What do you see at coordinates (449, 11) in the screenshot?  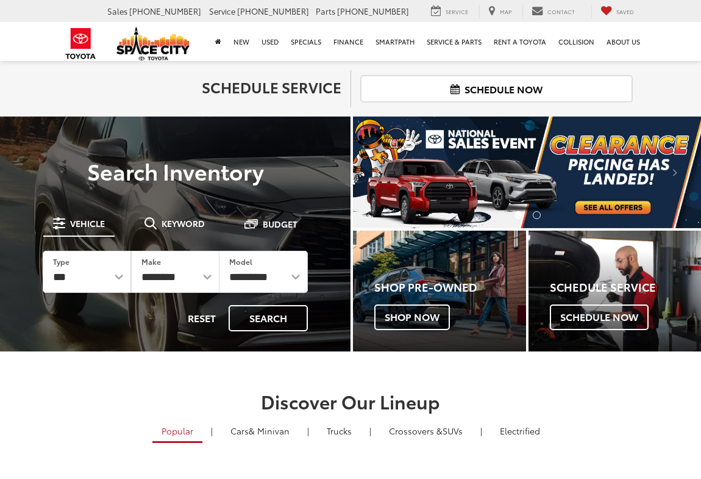 I see `a: Service` at bounding box center [449, 11].